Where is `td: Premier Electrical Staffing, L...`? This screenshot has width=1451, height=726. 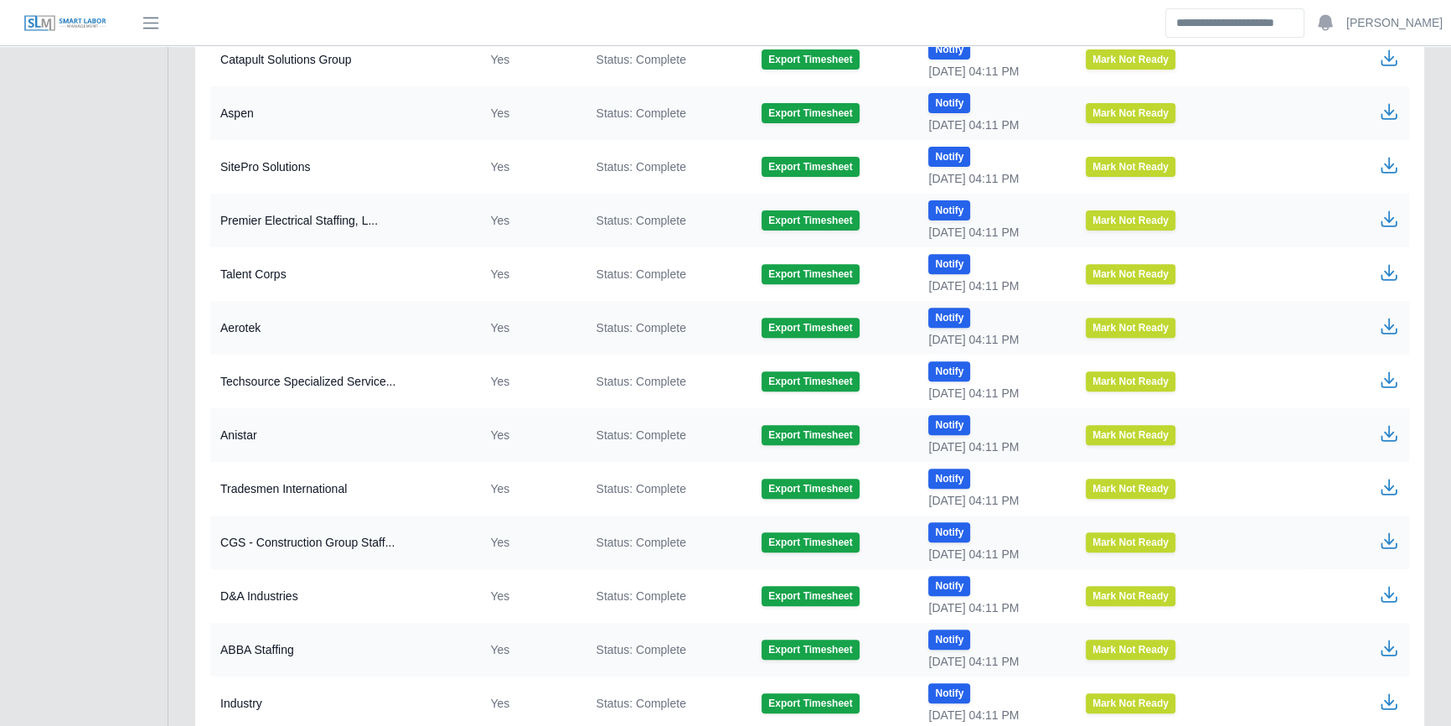
td: Premier Electrical Staffing, L... is located at coordinates (344, 220).